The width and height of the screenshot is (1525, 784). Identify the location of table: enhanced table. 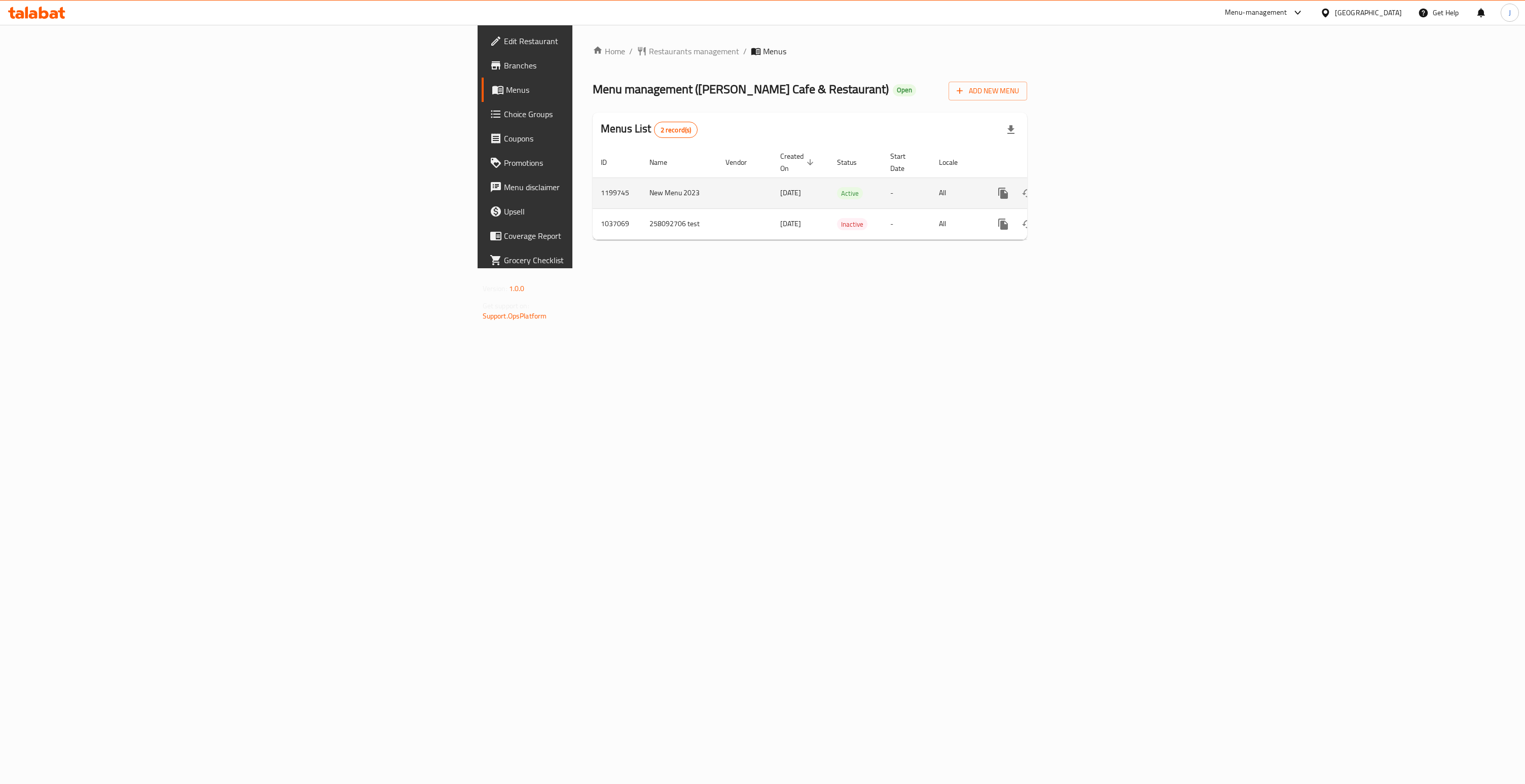
(845, 194).